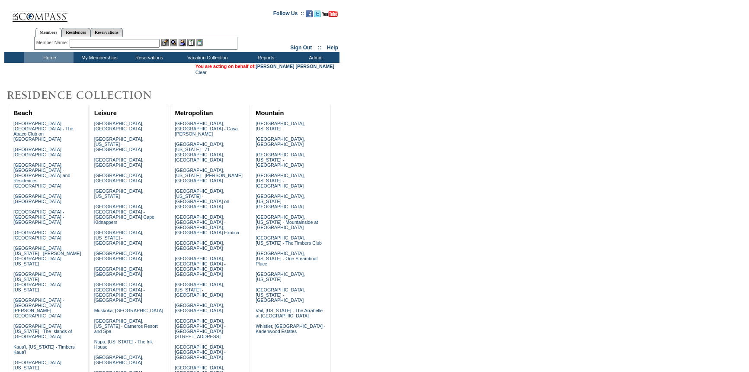  I want to click on a: Residences, so click(76, 32).